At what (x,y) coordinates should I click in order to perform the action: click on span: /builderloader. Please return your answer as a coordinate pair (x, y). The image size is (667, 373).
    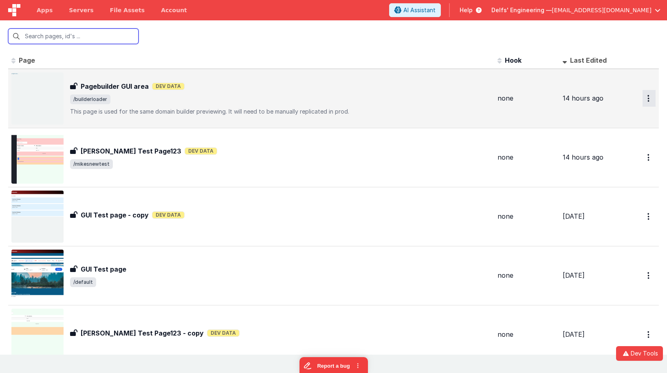
    Looking at the image, I should click on (90, 99).